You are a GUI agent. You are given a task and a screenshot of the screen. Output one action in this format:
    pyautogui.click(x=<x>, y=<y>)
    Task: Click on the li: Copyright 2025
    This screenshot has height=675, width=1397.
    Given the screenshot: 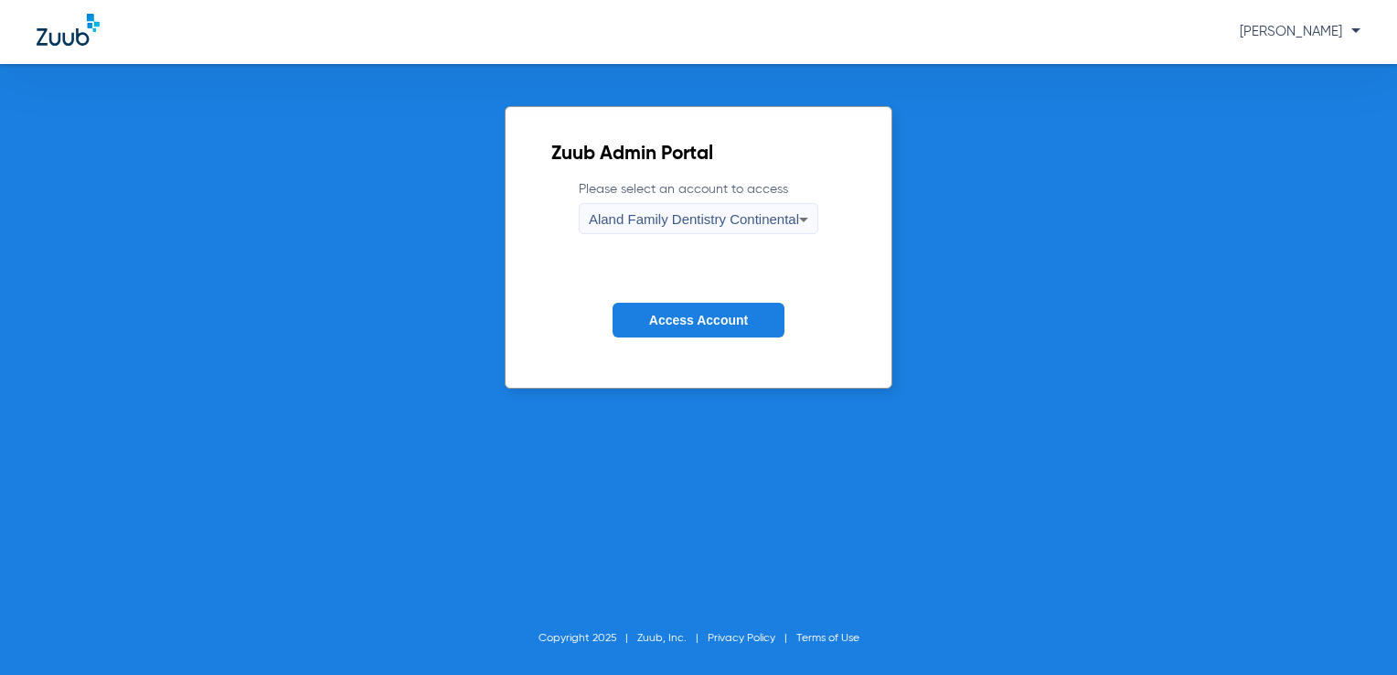 What is the action you would take?
    pyautogui.click(x=588, y=638)
    